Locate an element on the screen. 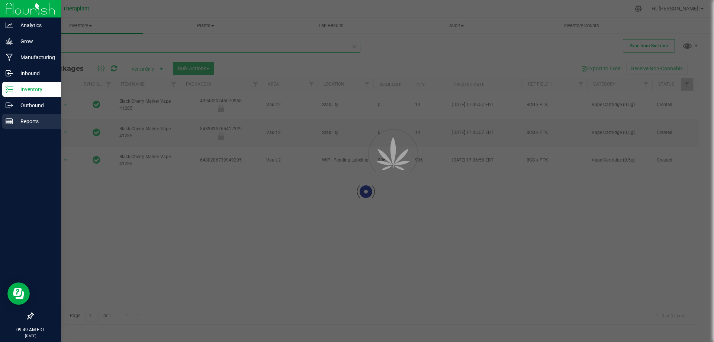 This screenshot has height=342, width=714. inline-svg: Inventory is located at coordinates (9, 89).